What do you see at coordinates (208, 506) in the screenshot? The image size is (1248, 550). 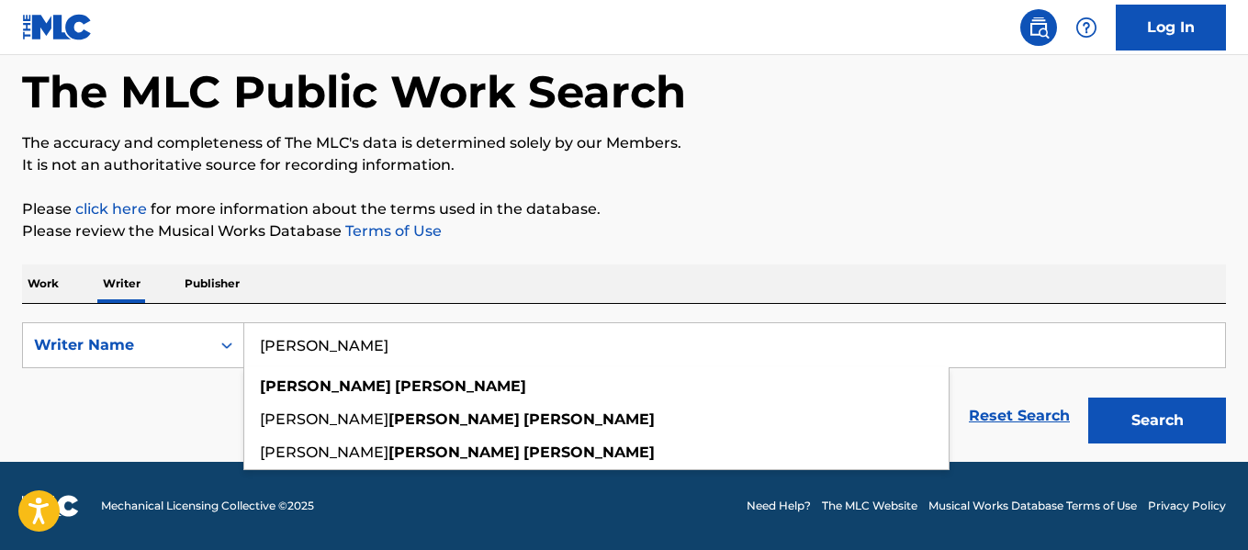 I see `span: Mechanical Licensing Collective © 2025` at bounding box center [208, 506].